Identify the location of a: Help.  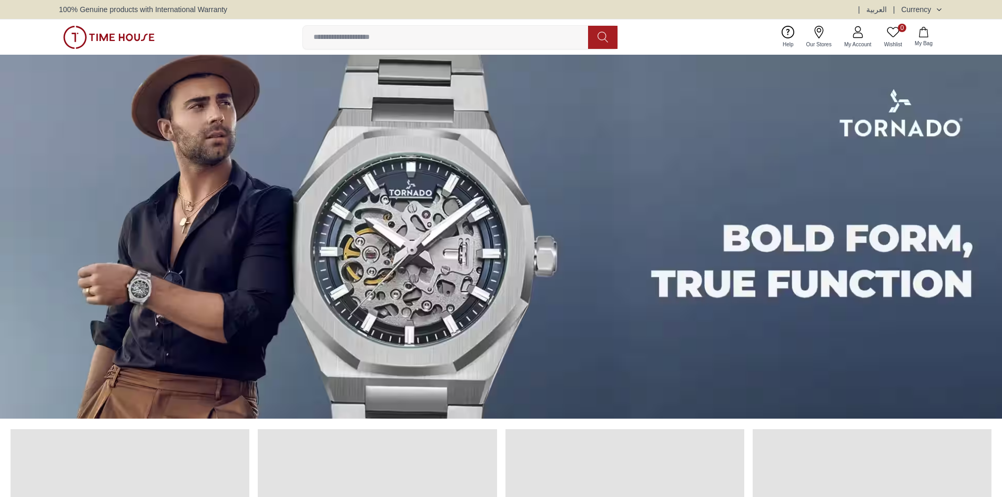
(788, 37).